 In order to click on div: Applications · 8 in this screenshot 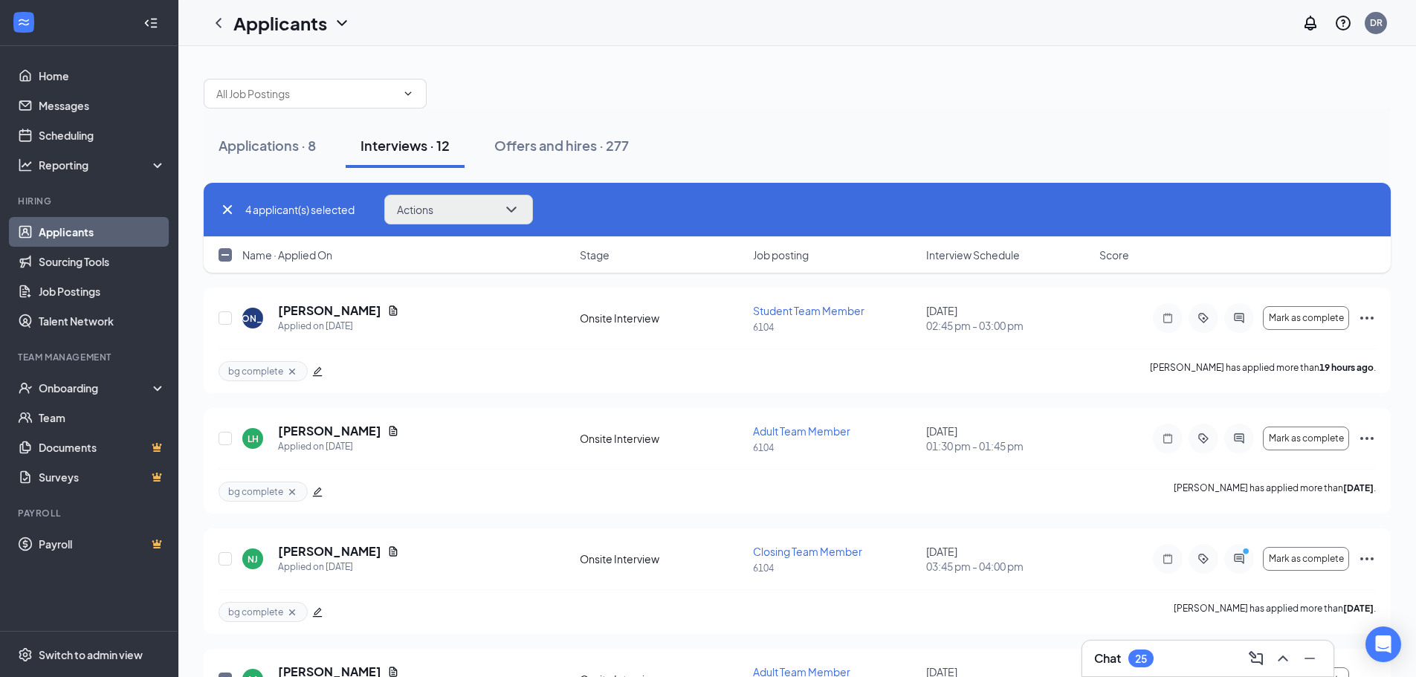, I will do `click(267, 145)`.